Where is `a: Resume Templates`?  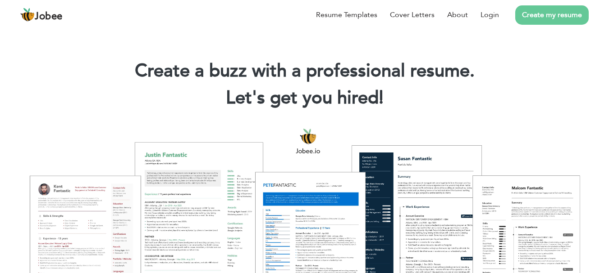
a: Resume Templates is located at coordinates (346, 15).